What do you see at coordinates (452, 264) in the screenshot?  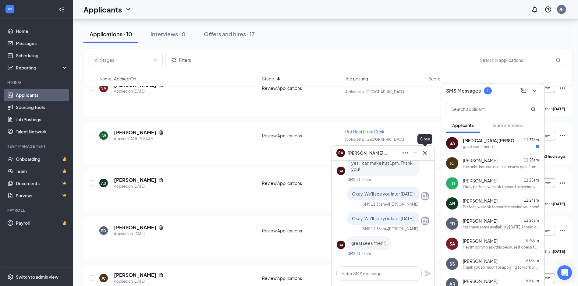 I see `div: SS` at bounding box center [452, 264].